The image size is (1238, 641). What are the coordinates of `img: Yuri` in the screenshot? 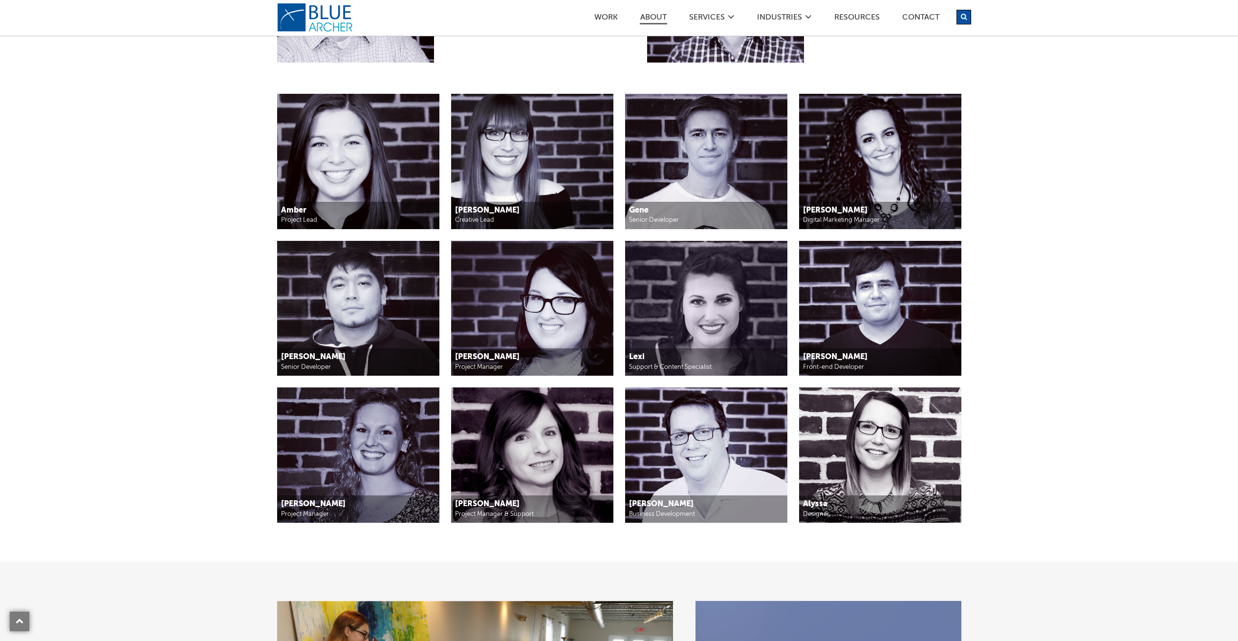 It's located at (358, 308).